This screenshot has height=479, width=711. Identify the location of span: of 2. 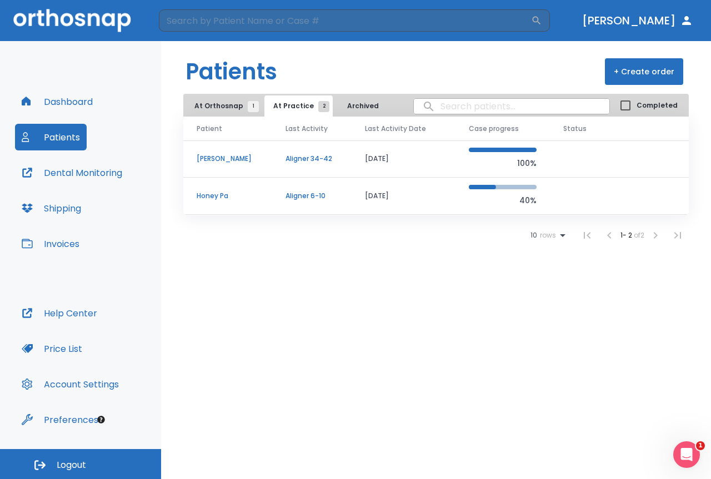
(639, 235).